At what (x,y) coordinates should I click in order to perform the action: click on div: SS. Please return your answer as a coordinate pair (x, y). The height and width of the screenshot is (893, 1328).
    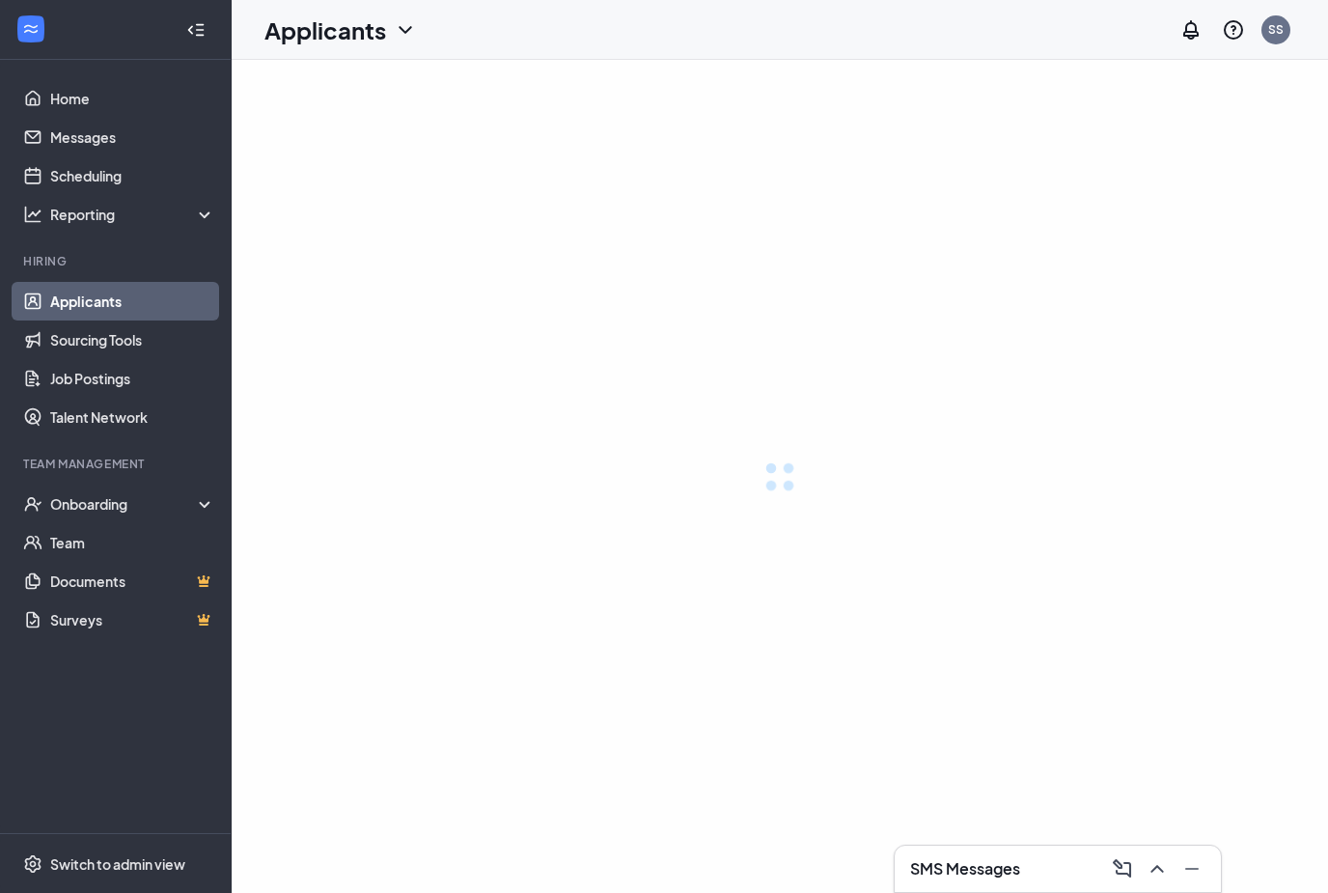
    Looking at the image, I should click on (1276, 29).